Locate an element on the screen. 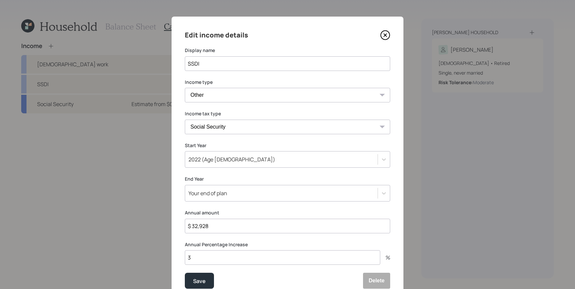 The height and width of the screenshot is (289, 575). button: Delete is located at coordinates (377, 281).